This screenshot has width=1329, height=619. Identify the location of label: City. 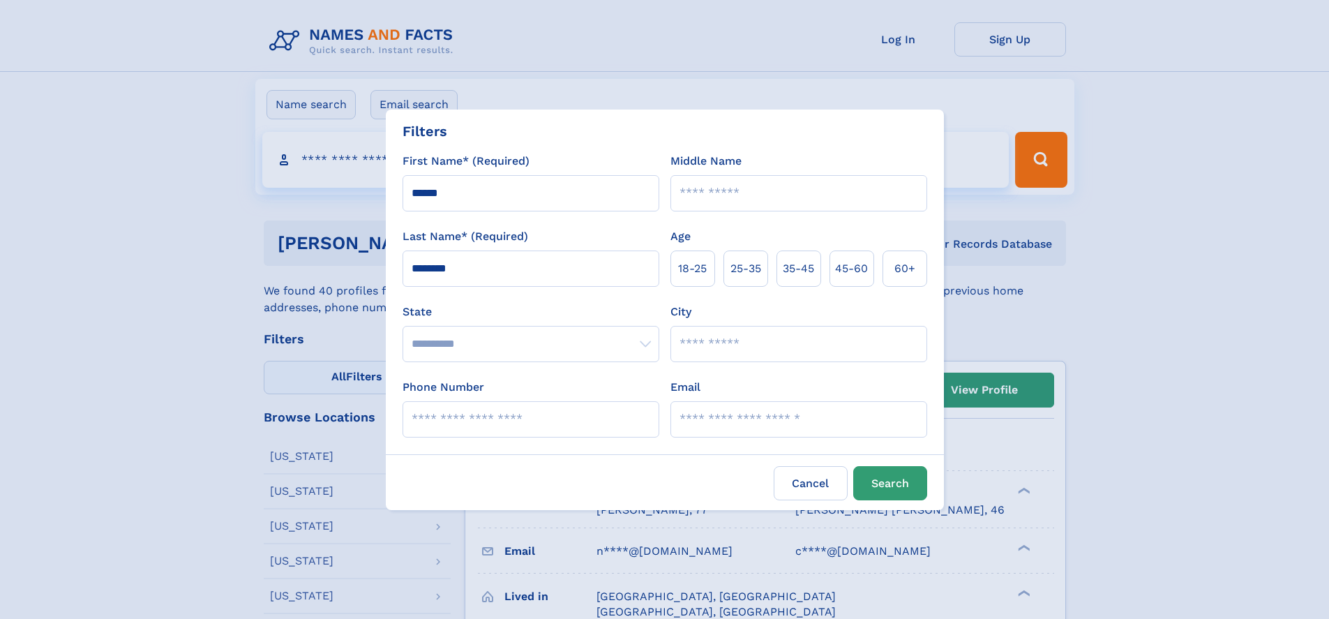
(681, 312).